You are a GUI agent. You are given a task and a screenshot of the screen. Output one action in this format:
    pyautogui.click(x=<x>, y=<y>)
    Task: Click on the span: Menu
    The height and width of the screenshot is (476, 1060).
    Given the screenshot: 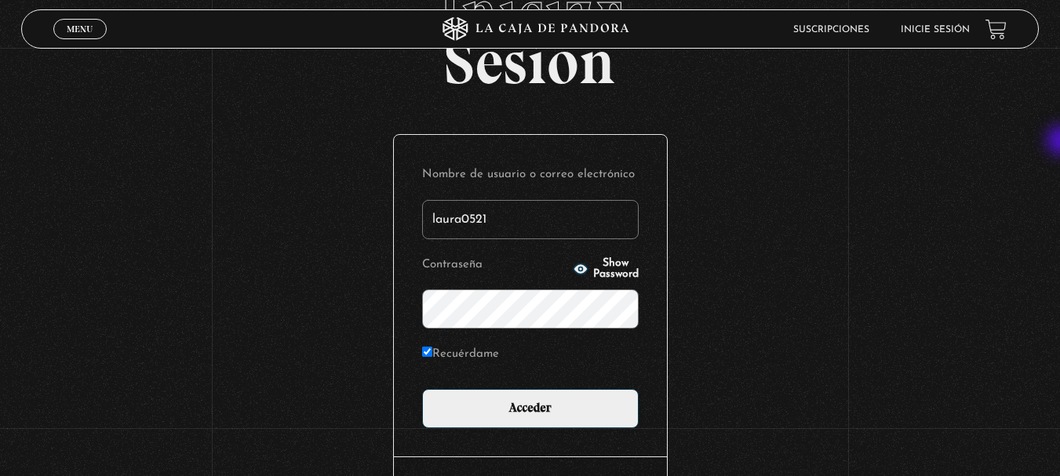 What is the action you would take?
    pyautogui.click(x=79, y=29)
    